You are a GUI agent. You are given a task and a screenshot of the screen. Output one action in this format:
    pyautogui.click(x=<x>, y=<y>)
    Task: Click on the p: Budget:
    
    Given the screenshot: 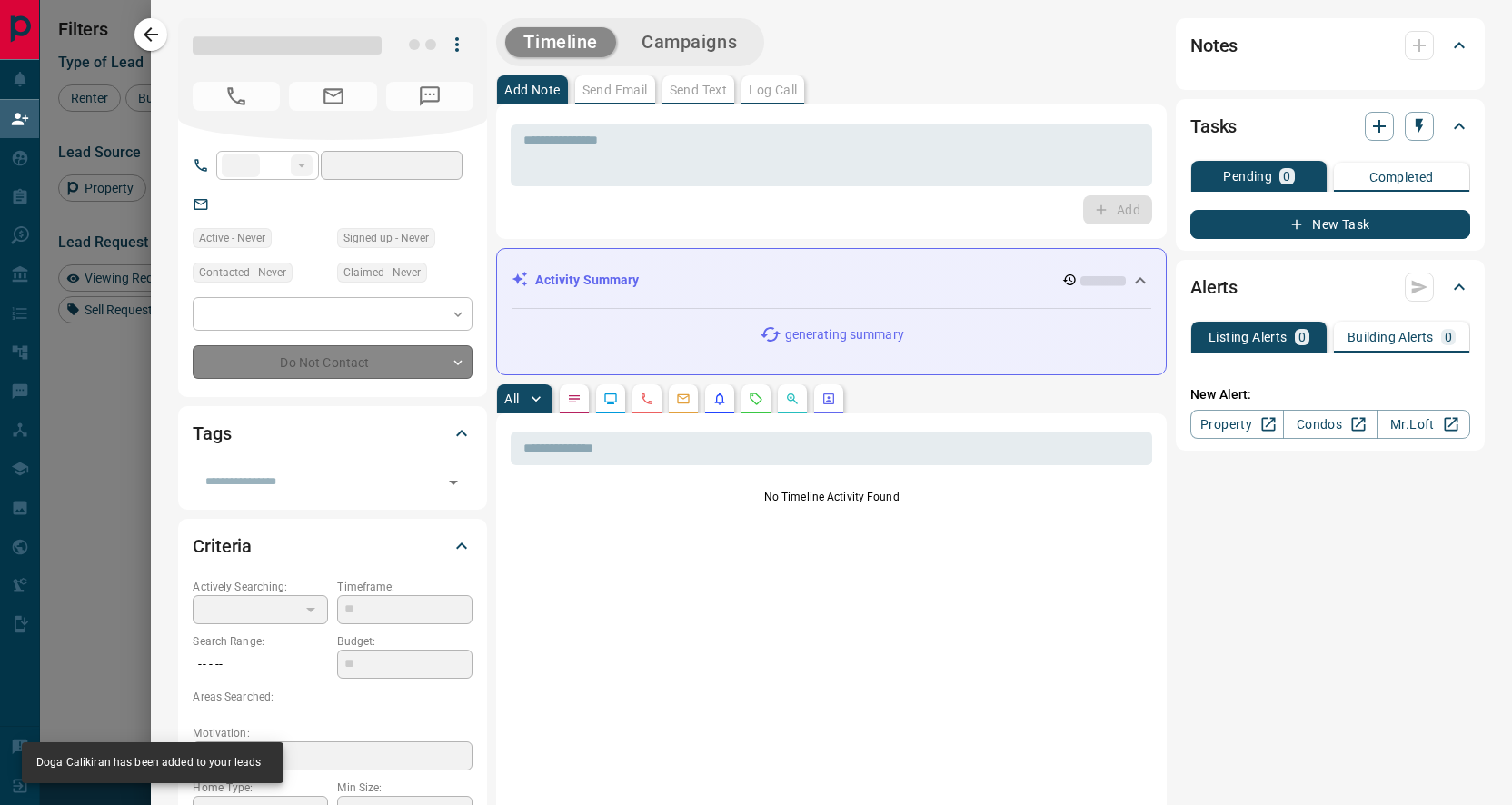 What is the action you would take?
    pyautogui.click(x=404, y=641)
    